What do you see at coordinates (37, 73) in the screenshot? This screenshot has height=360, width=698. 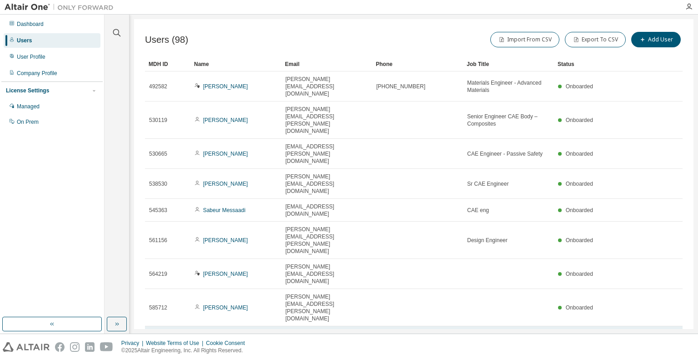 I see `div: Company Profile` at bounding box center [37, 73].